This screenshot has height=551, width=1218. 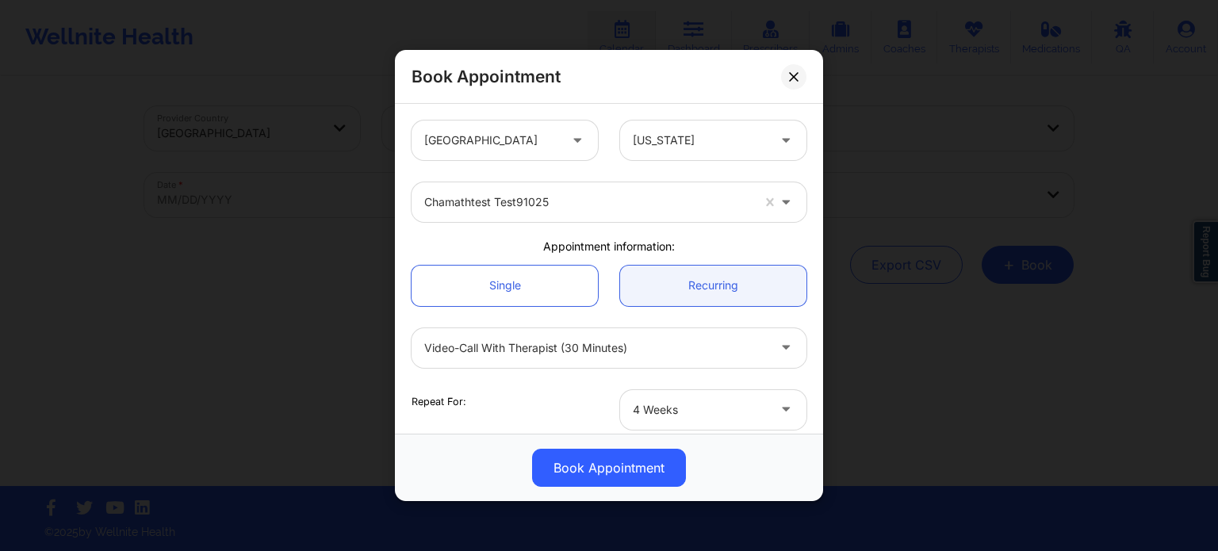 I want to click on button: Book Appointment, so click(x=609, y=468).